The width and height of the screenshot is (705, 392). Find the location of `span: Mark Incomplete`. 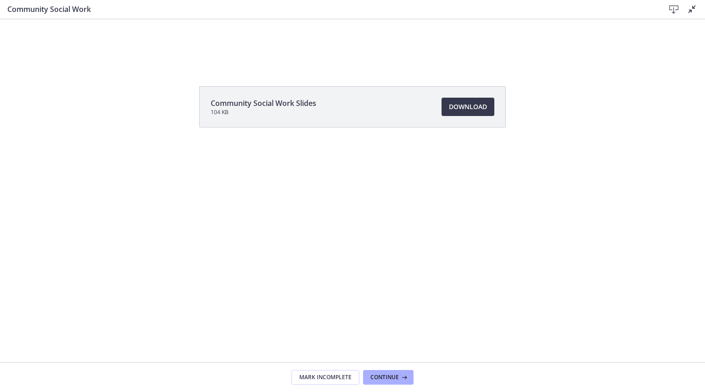

span: Mark Incomplete is located at coordinates (325, 378).